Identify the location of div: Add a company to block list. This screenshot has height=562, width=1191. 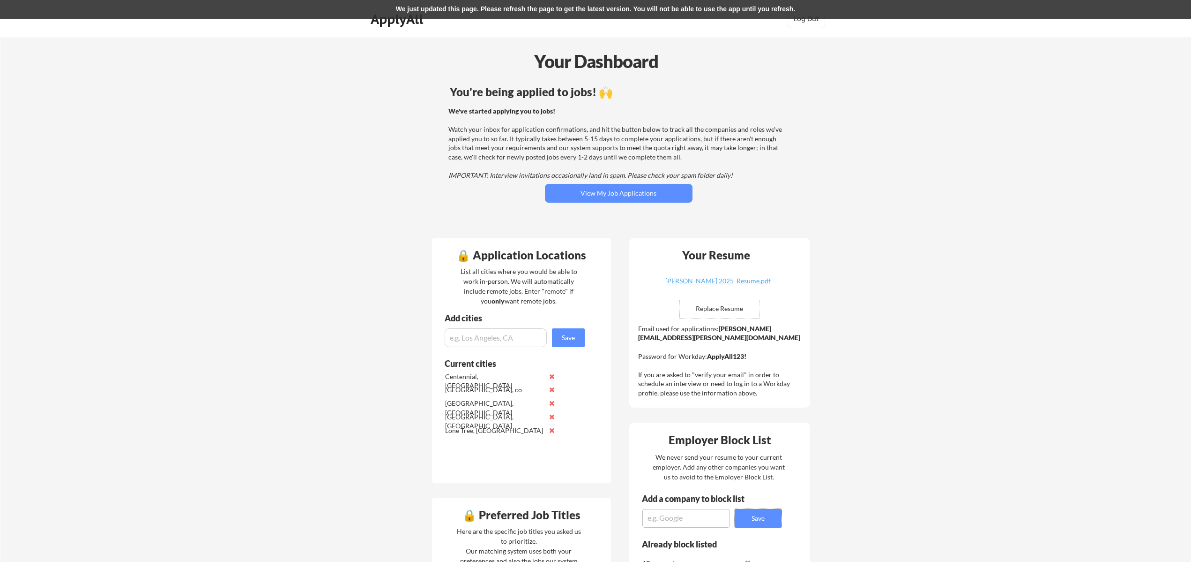
(701, 498).